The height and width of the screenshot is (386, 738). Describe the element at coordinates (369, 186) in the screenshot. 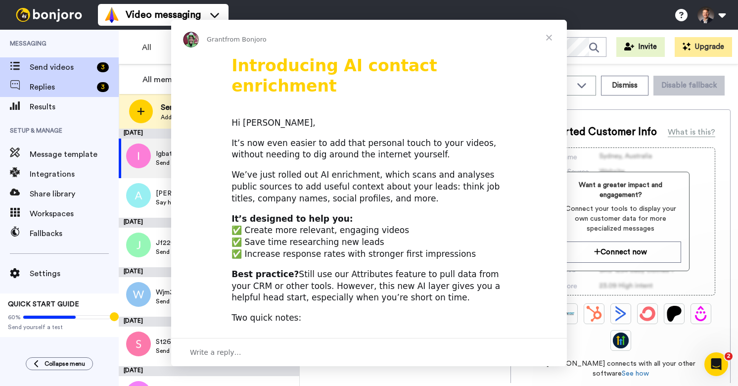

I see `div: We’ve just rolled out AI enrichment, which scans and analyses public sources to add useful contex...` at that location.